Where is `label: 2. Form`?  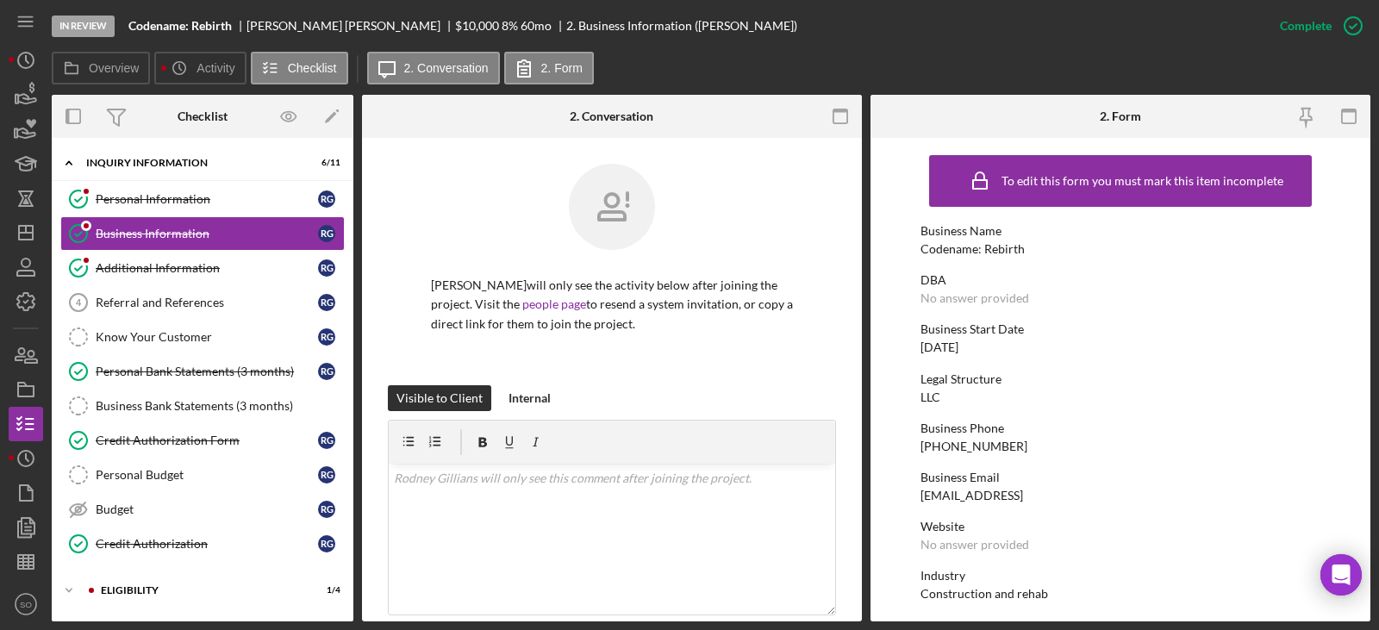
label: 2. Form is located at coordinates (562, 68).